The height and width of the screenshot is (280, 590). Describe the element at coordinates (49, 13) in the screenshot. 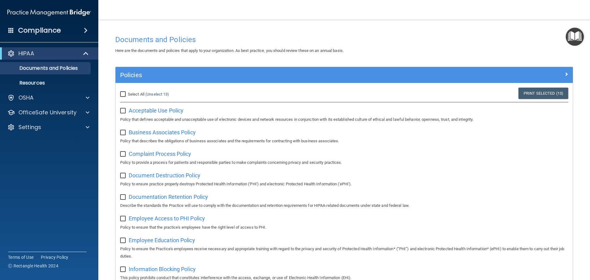

I see `img: PMB logo` at that location.